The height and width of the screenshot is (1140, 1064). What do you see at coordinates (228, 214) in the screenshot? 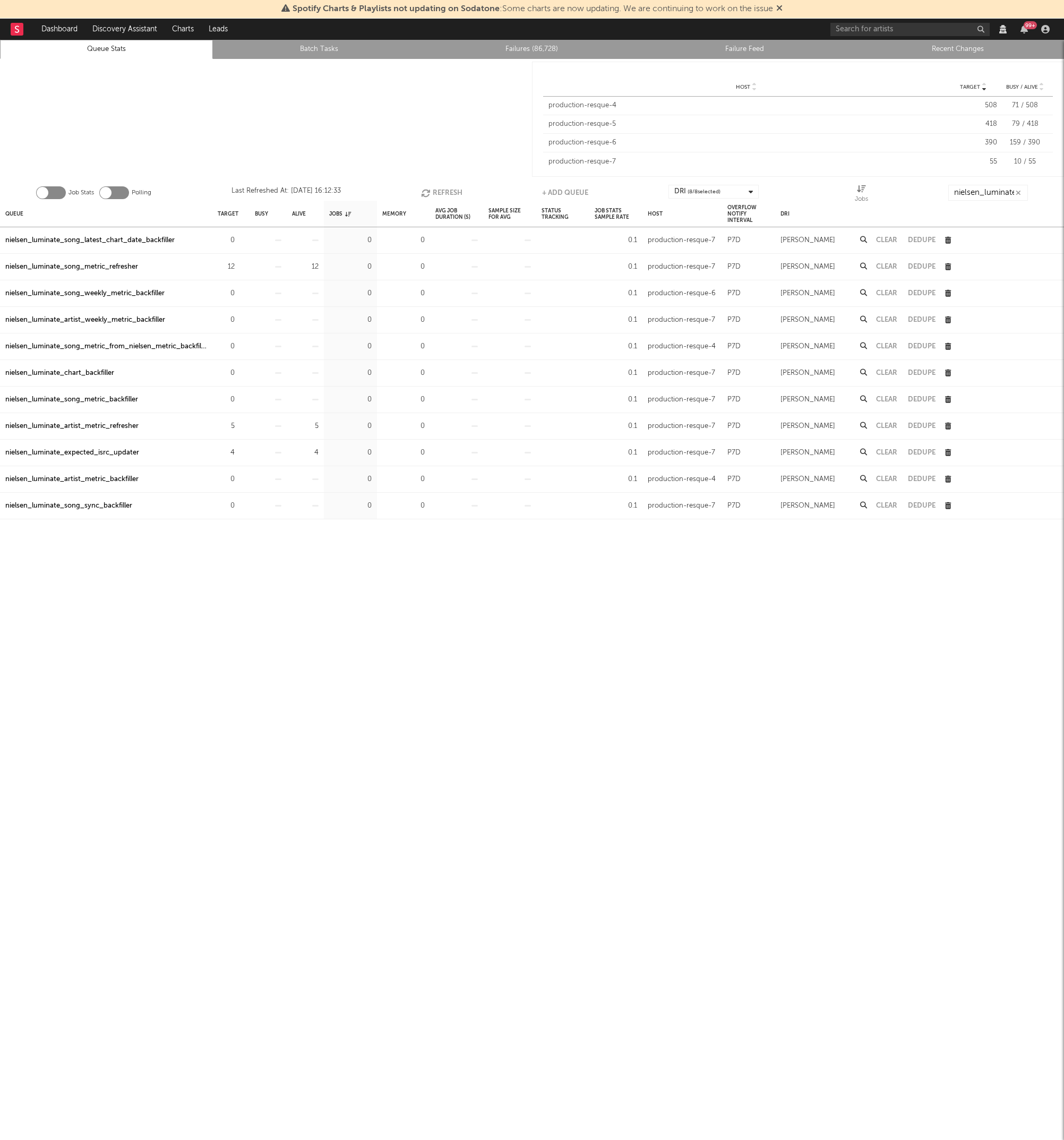
I see `div: Target` at bounding box center [228, 214].